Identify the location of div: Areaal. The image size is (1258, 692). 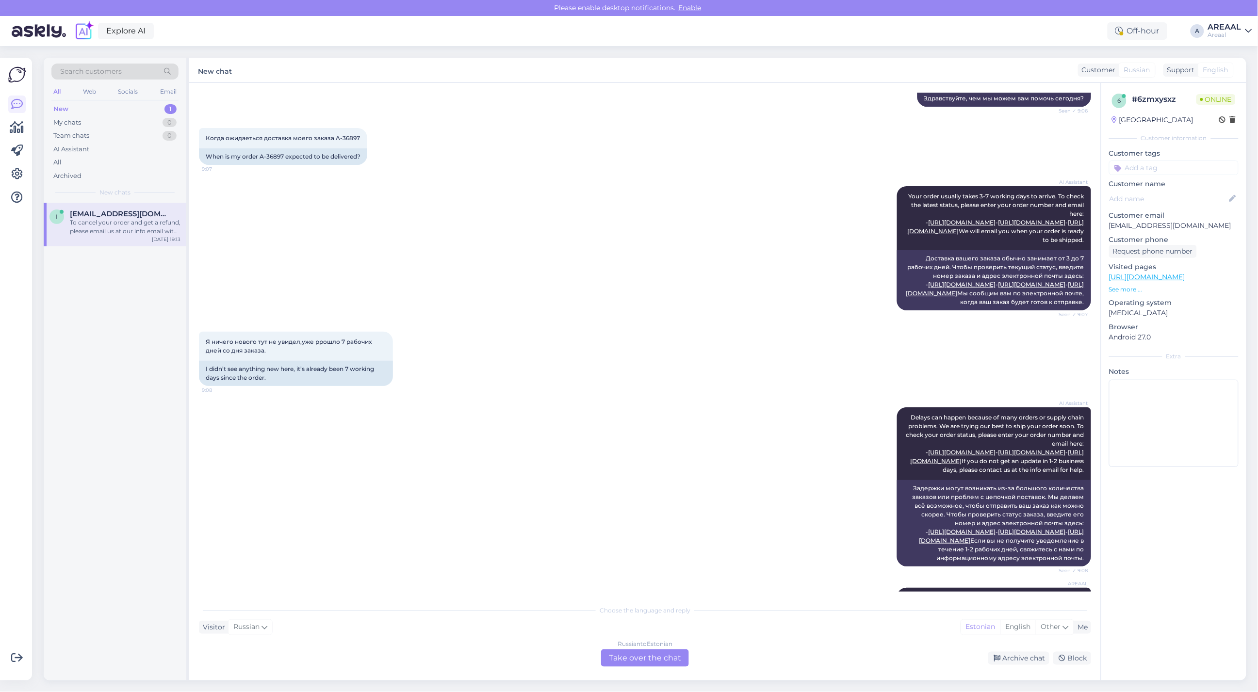
(1224, 35).